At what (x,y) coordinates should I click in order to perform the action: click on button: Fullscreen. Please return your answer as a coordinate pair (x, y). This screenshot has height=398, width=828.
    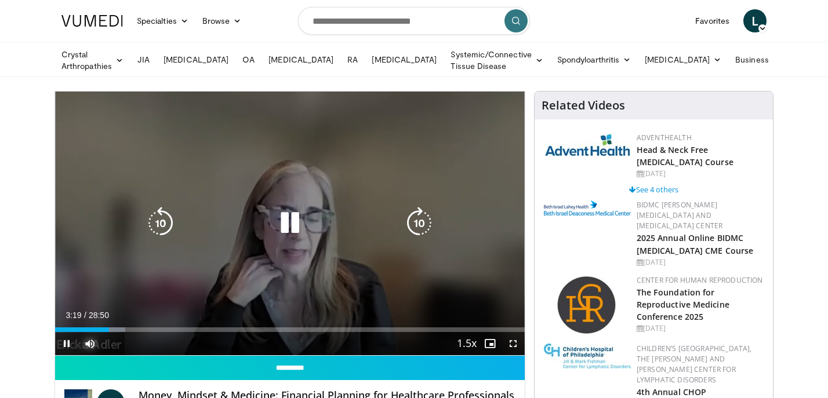
    Looking at the image, I should click on (513, 344).